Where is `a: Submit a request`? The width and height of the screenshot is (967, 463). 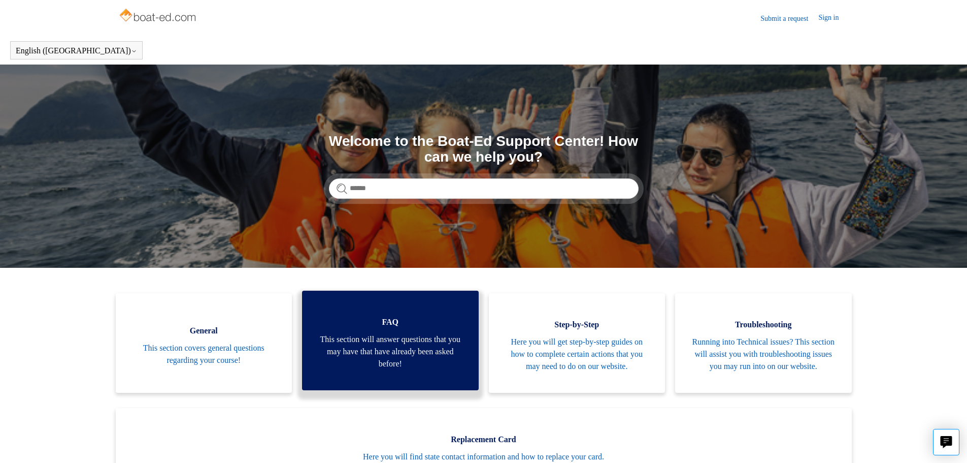 a: Submit a request is located at coordinates (790, 18).